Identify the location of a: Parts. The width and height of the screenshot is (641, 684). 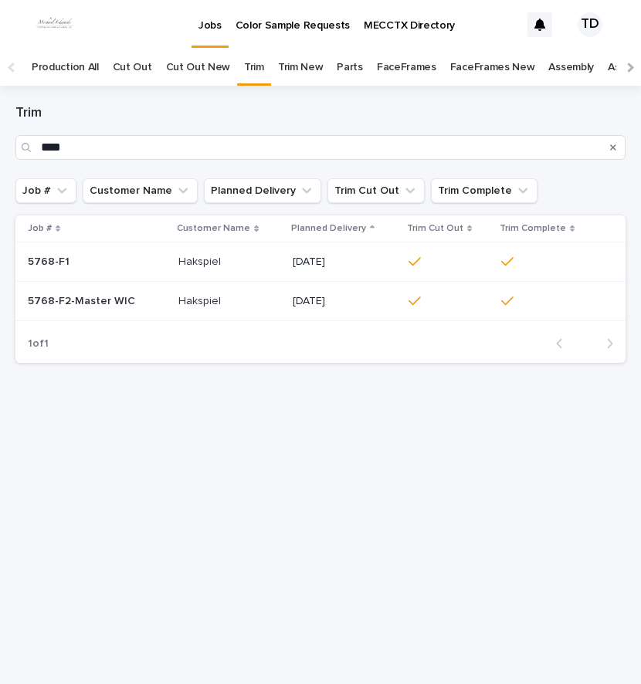
(349, 67).